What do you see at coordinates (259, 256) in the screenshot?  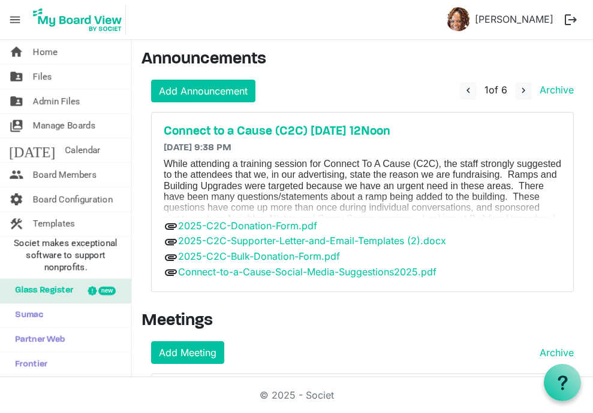 I see `a: 2025-C2C-Bulk-Donation-Form.pdf` at bounding box center [259, 256].